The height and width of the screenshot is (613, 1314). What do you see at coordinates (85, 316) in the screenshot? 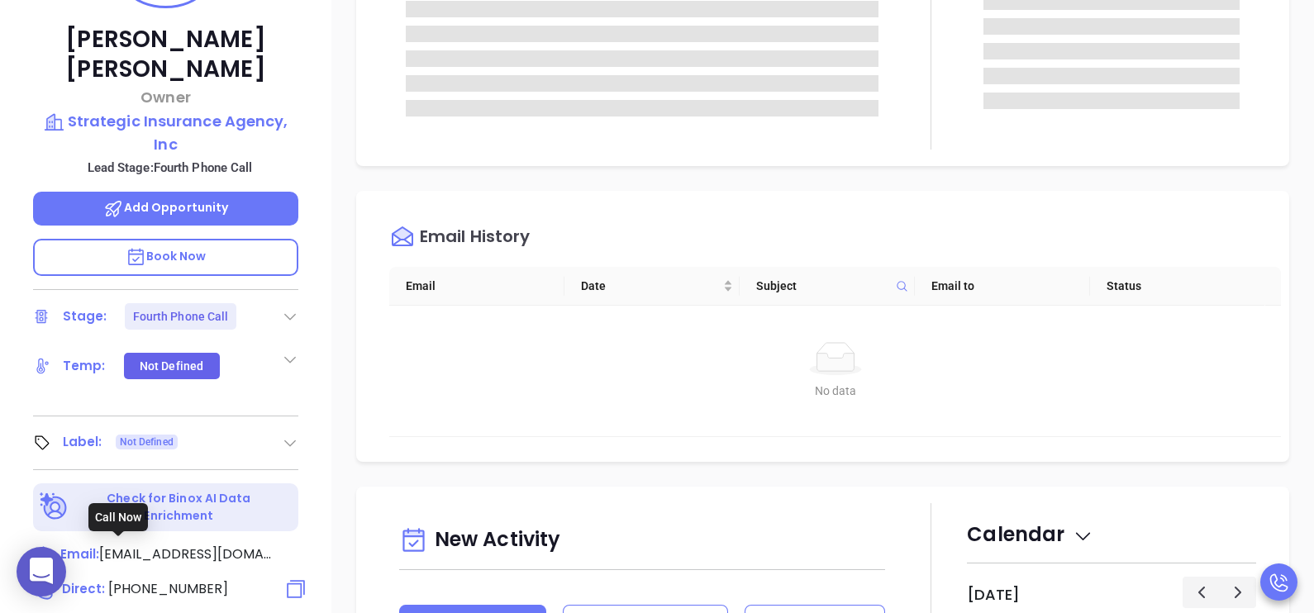
I see `div: Stage:` at bounding box center [85, 316].